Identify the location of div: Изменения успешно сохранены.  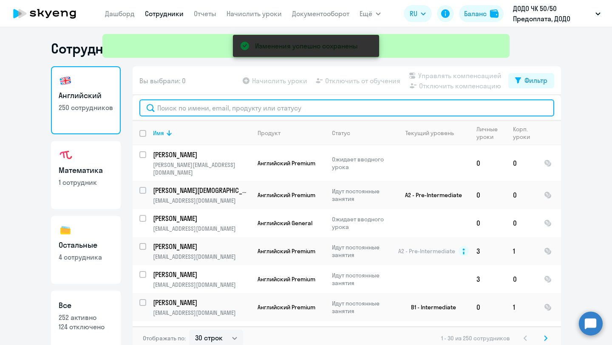
(306, 46).